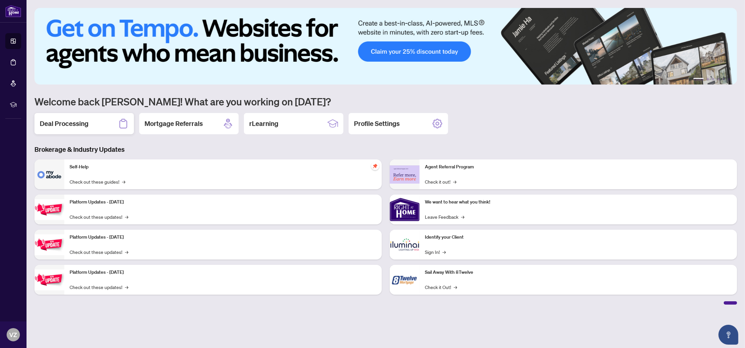  Describe the element at coordinates (579, 237) in the screenshot. I see `p: Identify your Client` at that location.